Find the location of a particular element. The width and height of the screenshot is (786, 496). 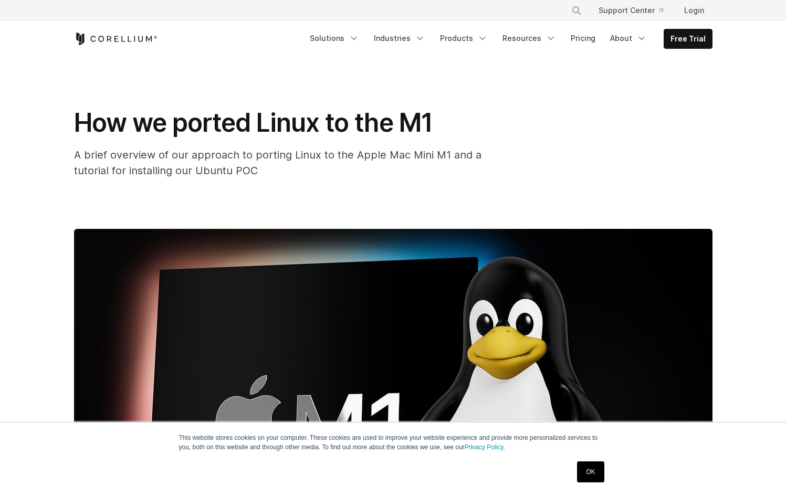

a: Resources is located at coordinates (529, 38).